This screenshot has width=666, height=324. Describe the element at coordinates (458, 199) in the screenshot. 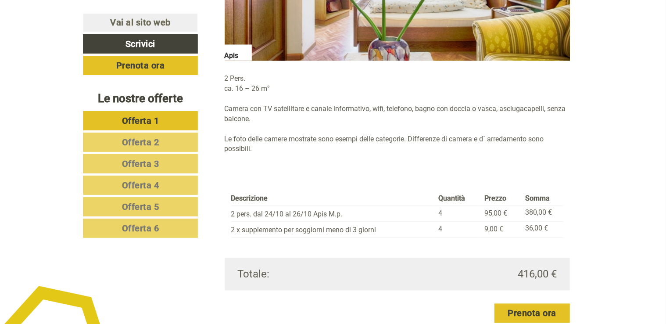

I see `th: Quantità` at that location.